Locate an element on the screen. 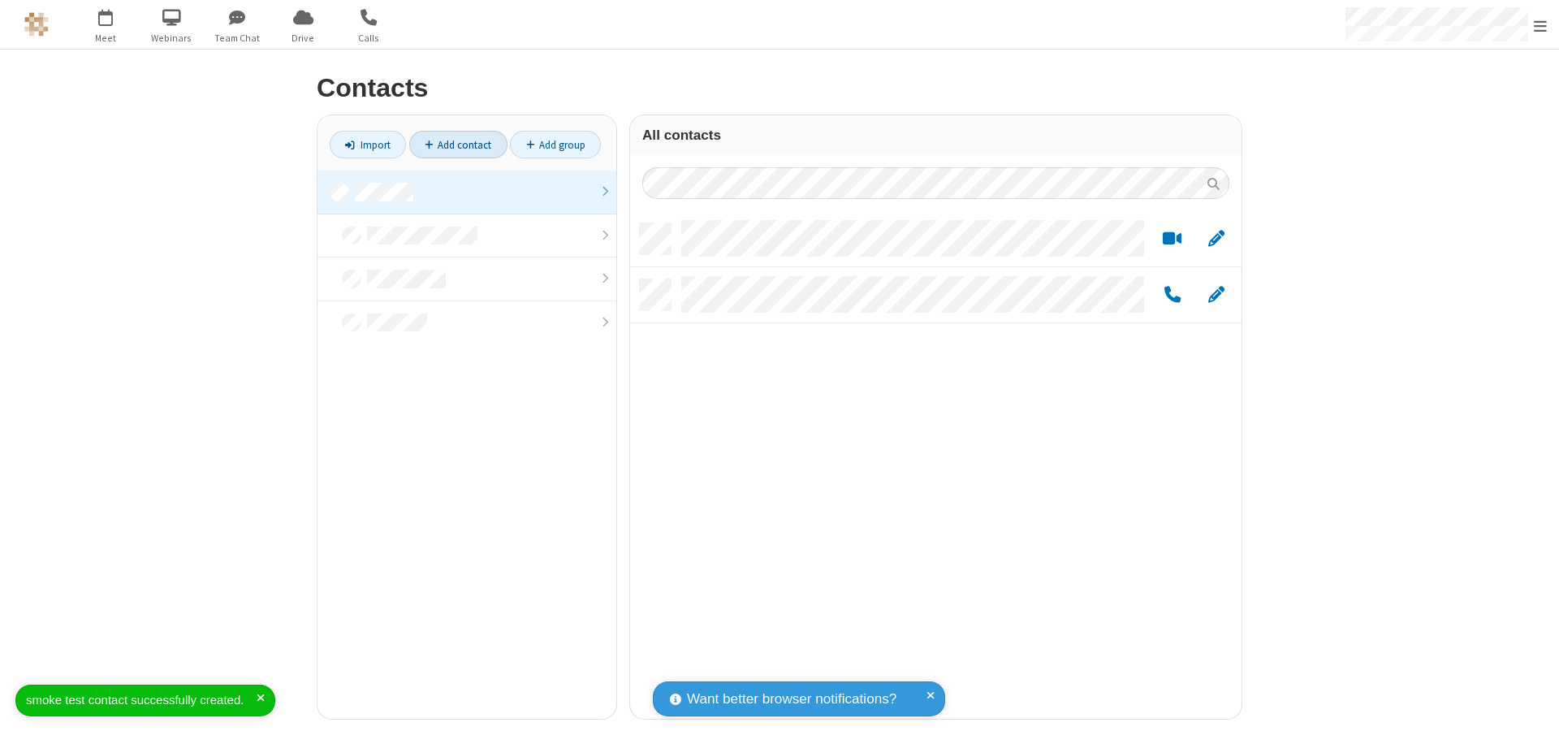 This screenshot has height=744, width=1559. button: Call by phone is located at coordinates (1172, 295).